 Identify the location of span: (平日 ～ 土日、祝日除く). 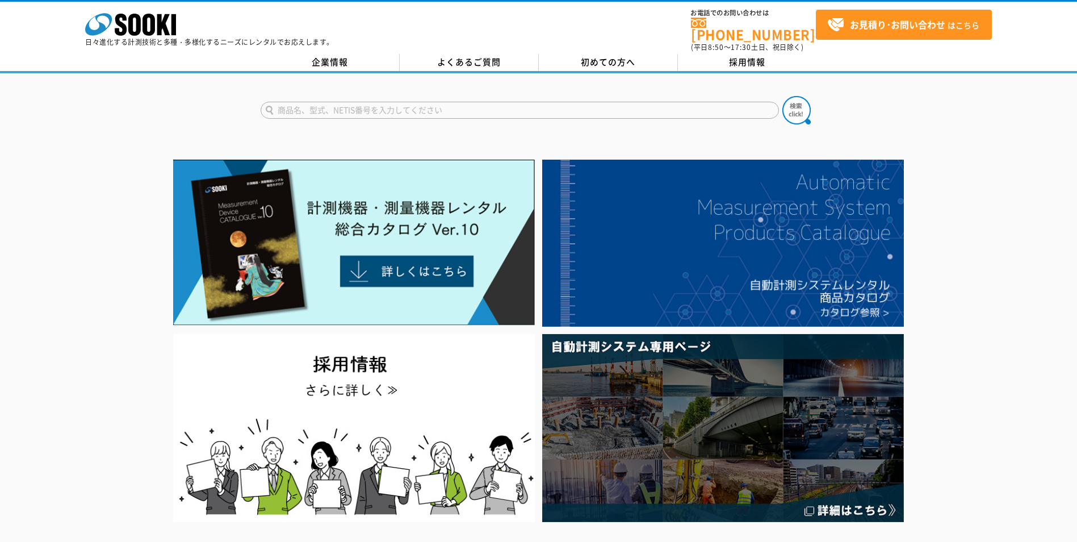
(747, 47).